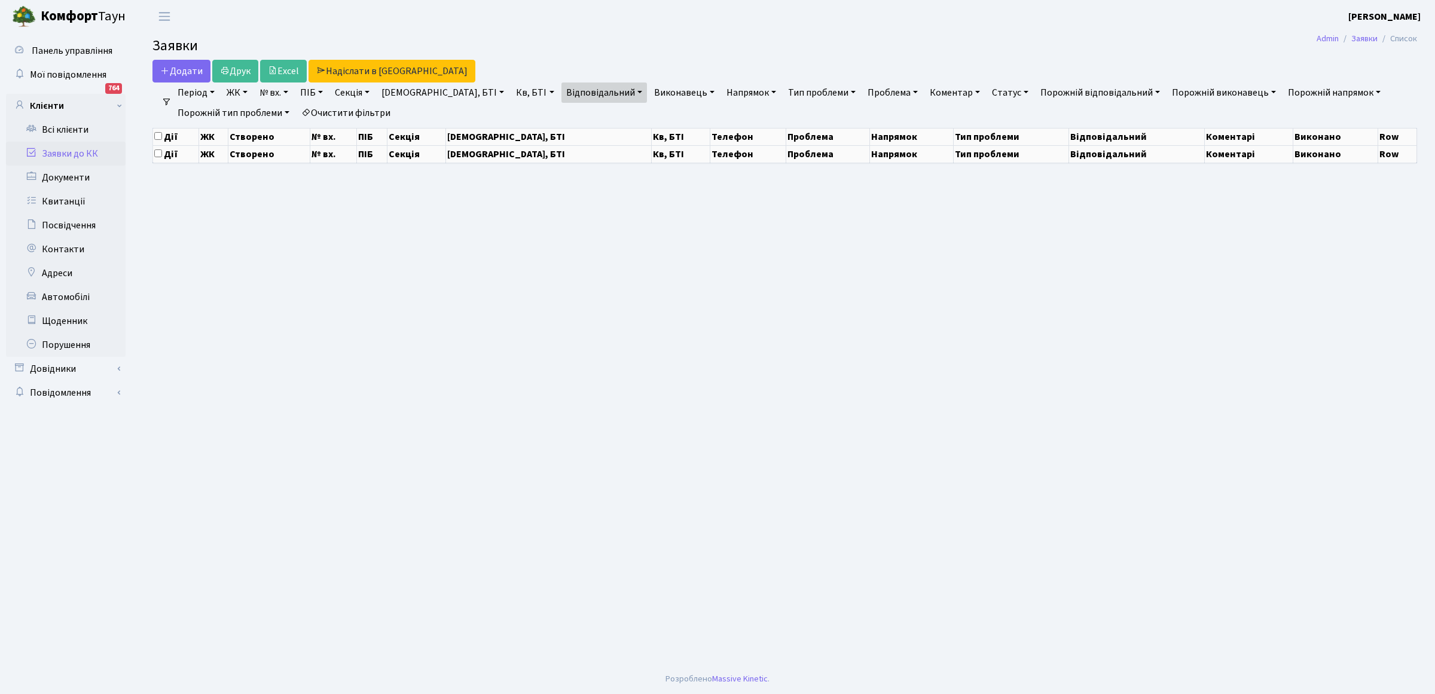 Image resolution: width=1435 pixels, height=694 pixels. What do you see at coordinates (66, 178) in the screenshot?
I see `a: Документи` at bounding box center [66, 178].